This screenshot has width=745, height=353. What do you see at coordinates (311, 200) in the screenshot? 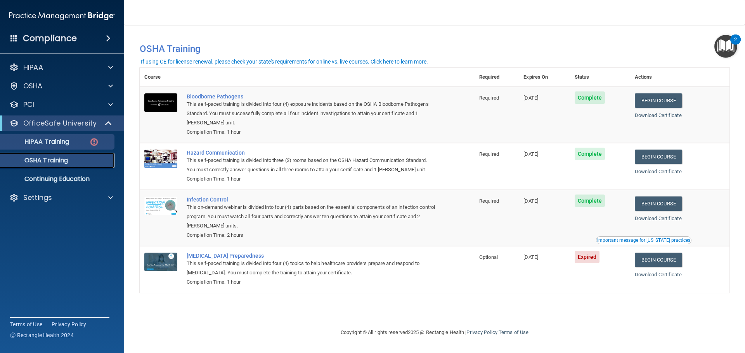
I see `div: Infection Control` at bounding box center [311, 200].